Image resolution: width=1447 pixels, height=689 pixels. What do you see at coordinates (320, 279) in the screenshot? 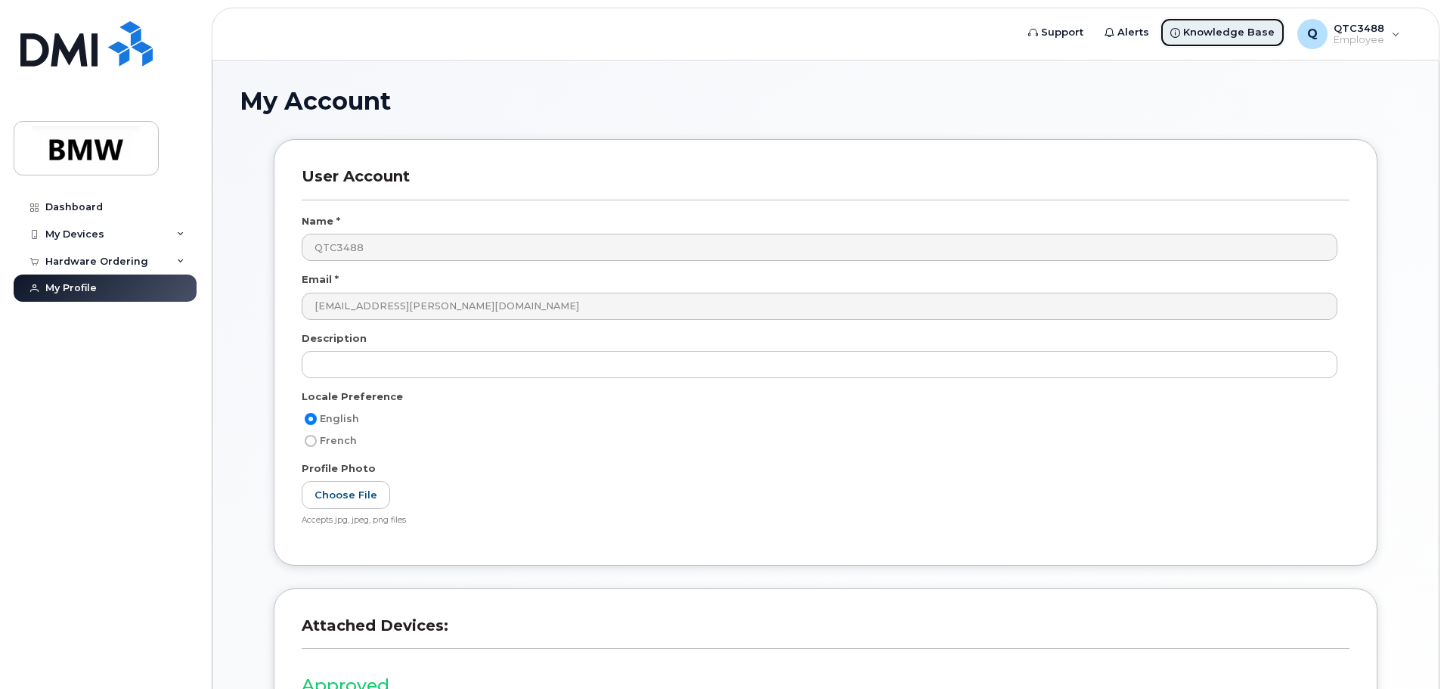
I see `label: Email *` at bounding box center [320, 279].